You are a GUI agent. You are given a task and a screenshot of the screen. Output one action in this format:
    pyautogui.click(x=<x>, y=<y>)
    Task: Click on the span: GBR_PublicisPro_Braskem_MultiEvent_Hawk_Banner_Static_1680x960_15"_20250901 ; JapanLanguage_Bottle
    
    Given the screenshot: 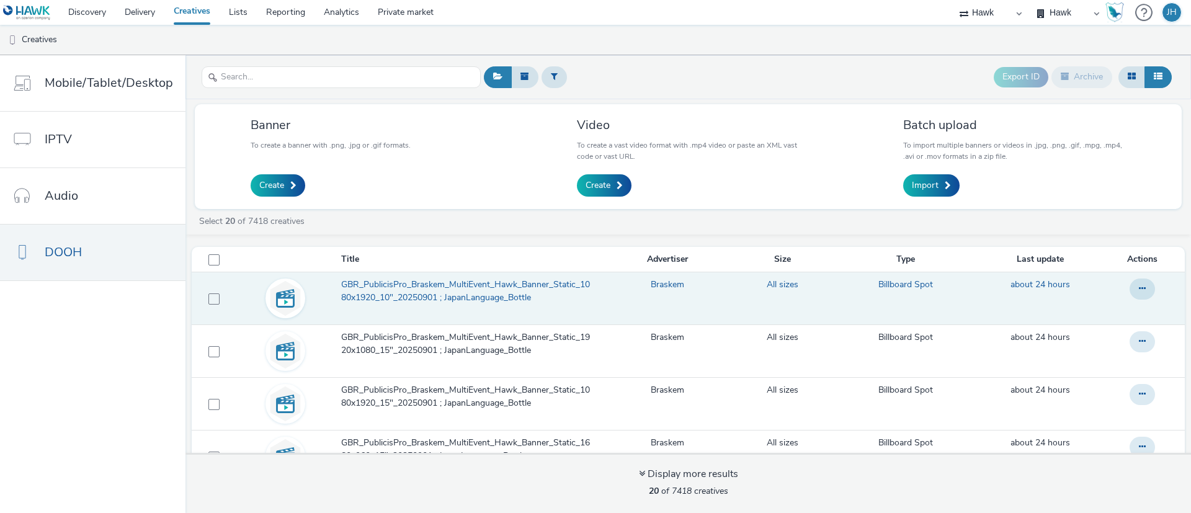 What is the action you would take?
    pyautogui.click(x=470, y=449)
    